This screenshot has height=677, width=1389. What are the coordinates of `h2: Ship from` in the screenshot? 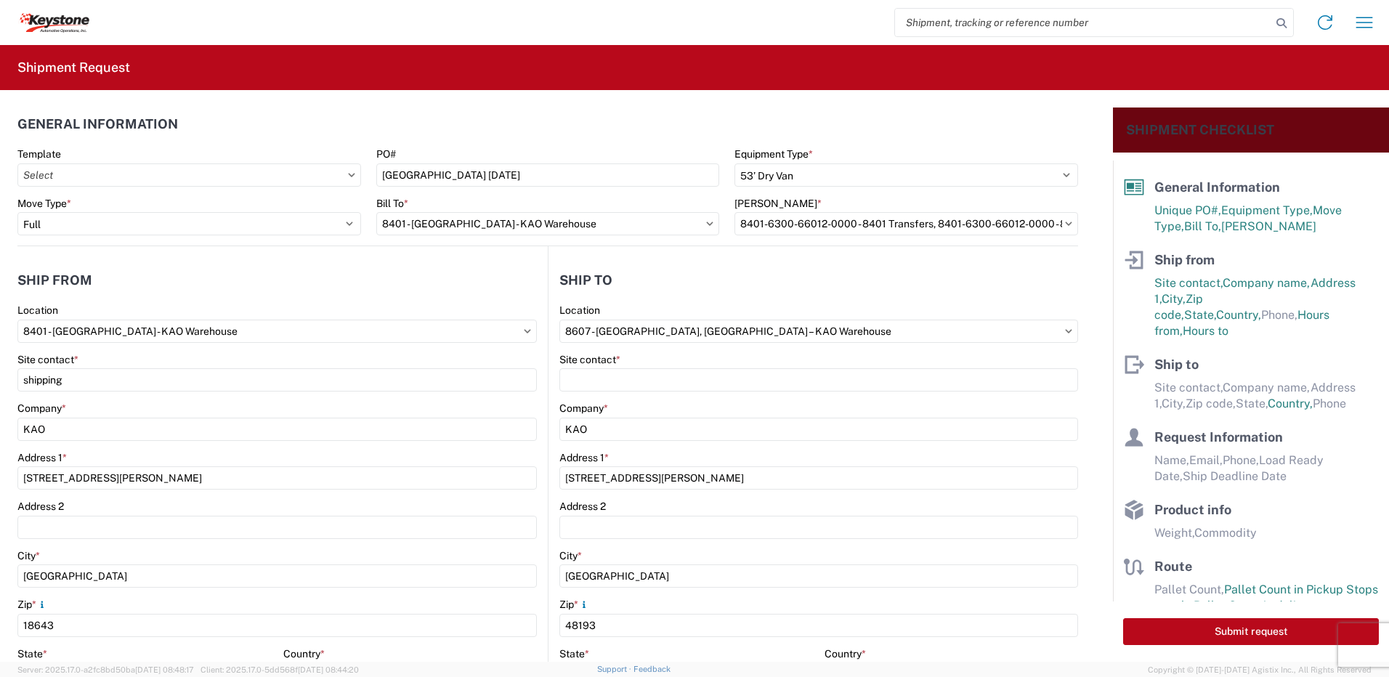 It's located at (54, 280).